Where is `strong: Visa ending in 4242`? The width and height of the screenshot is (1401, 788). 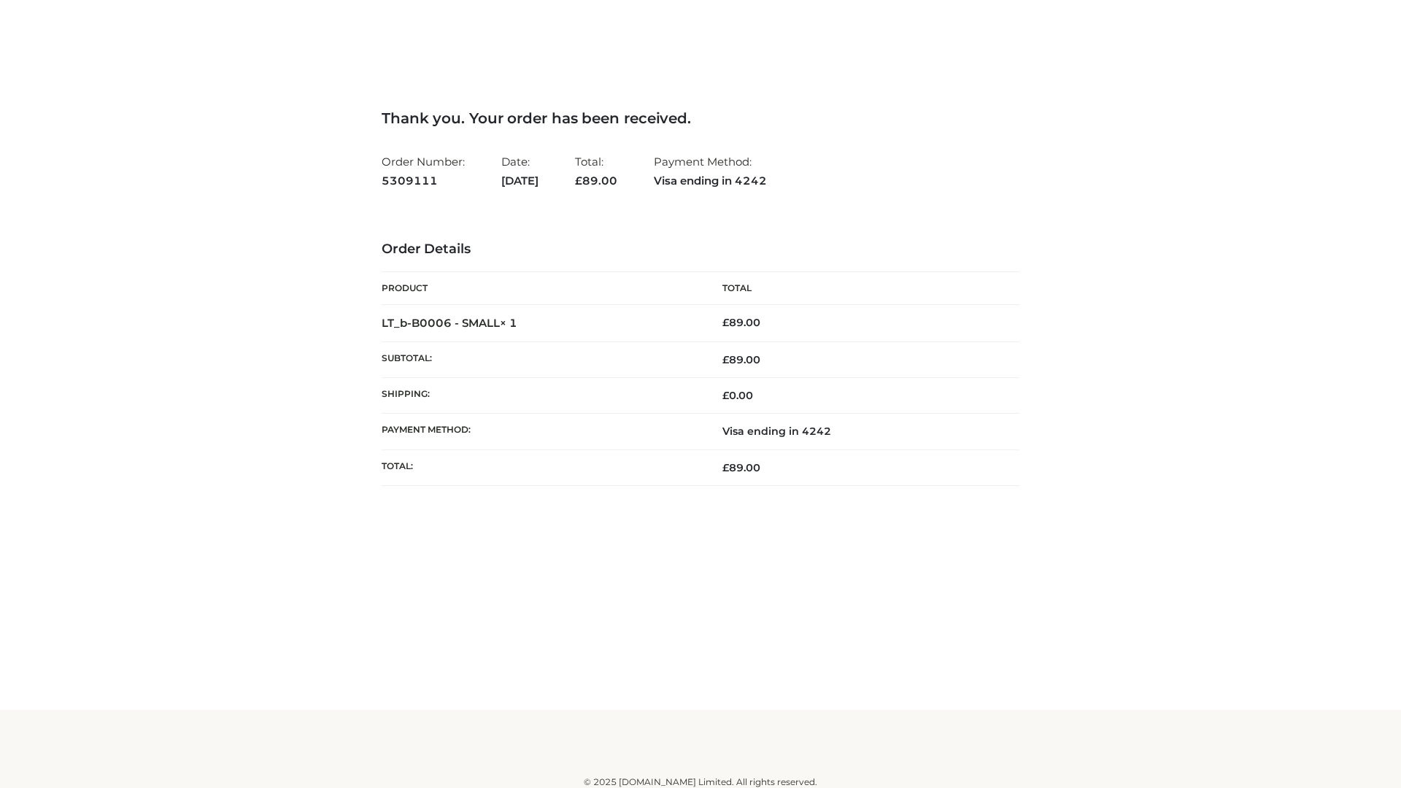
strong: Visa ending in 4242 is located at coordinates (710, 181).